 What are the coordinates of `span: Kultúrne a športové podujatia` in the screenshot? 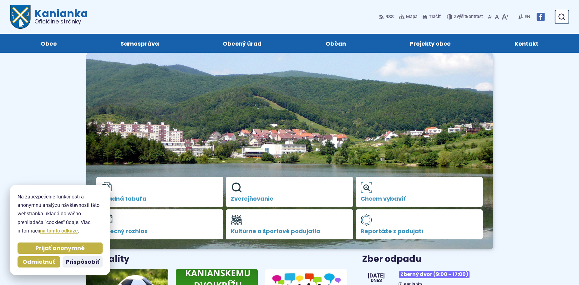 It's located at (289, 232).